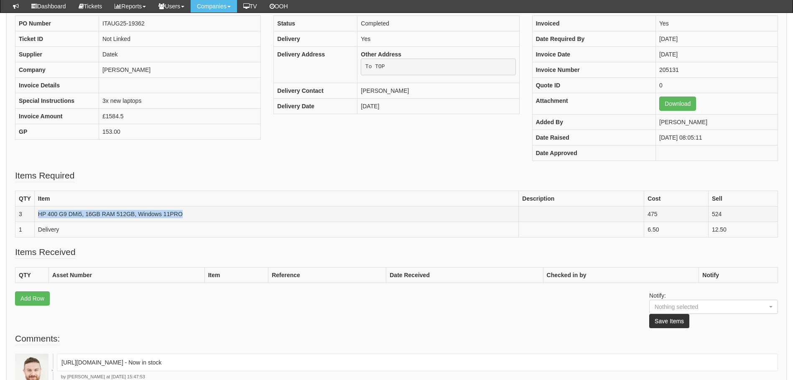 Image resolution: width=793 pixels, height=380 pixels. Describe the element at coordinates (594, 85) in the screenshot. I see `th: Quote ID` at that location.